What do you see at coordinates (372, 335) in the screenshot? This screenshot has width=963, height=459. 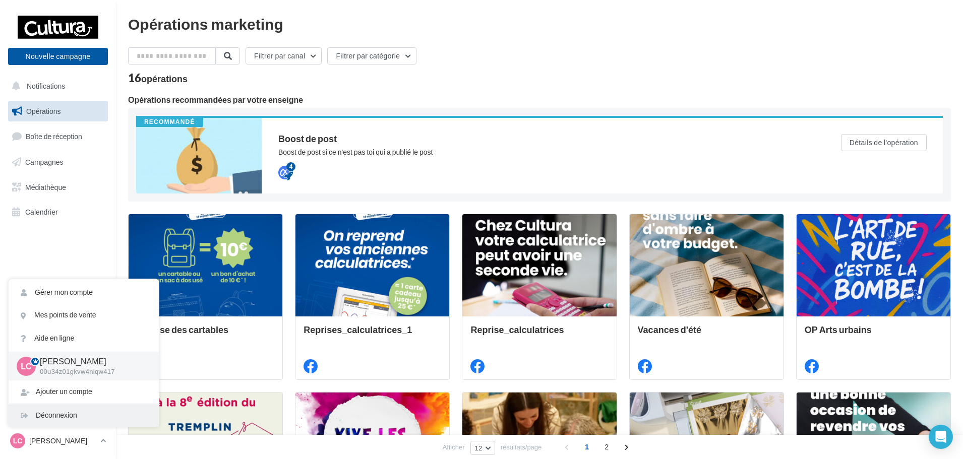 I see `div: Reprises_calculatrices_1` at bounding box center [372, 335].